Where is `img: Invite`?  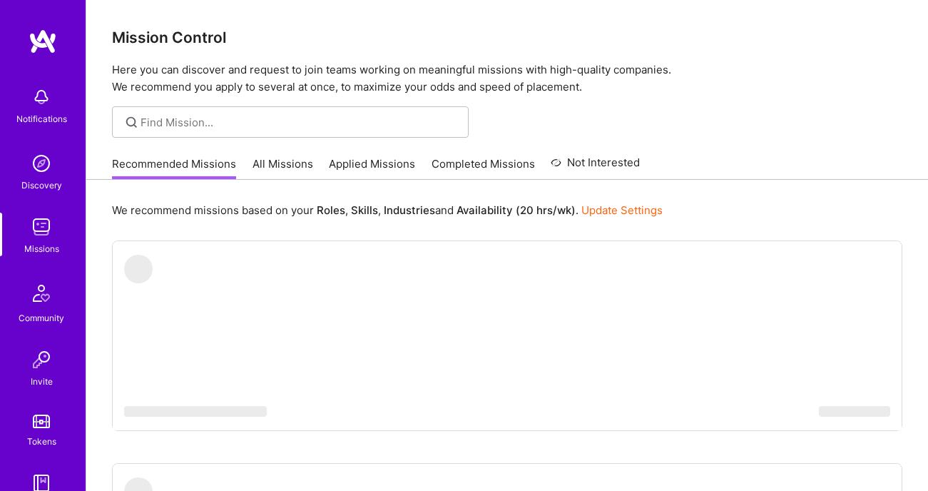 img: Invite is located at coordinates (41, 359).